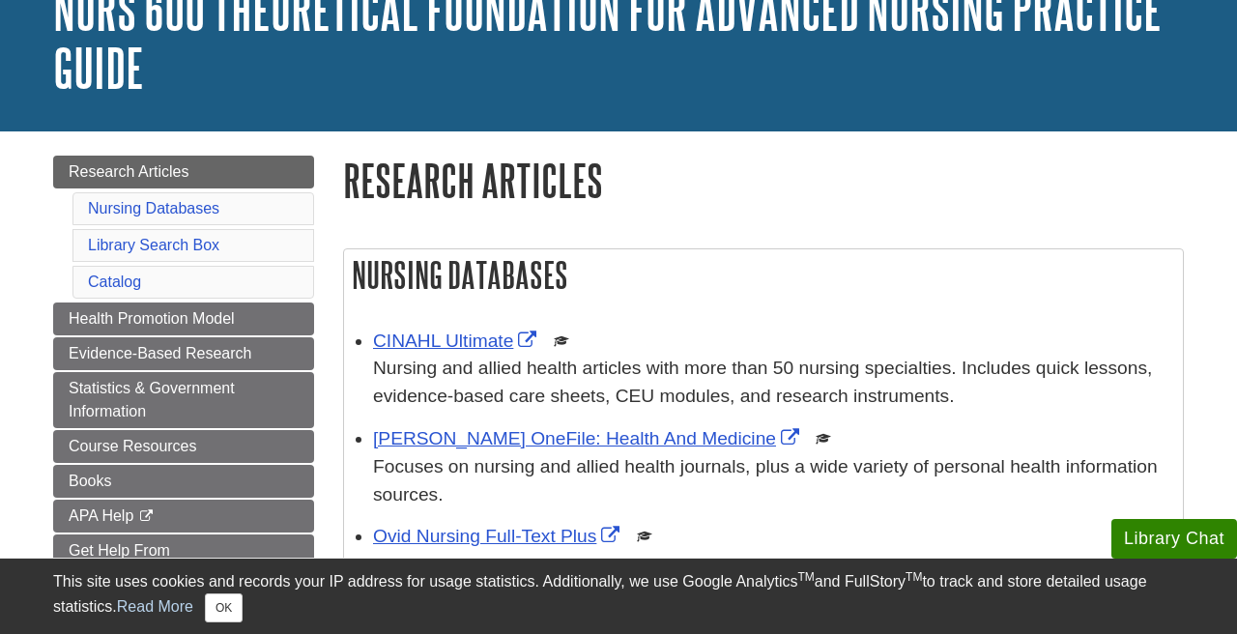 The image size is (1237, 634). What do you see at coordinates (155, 606) in the screenshot?
I see `a: Read More` at bounding box center [155, 606].